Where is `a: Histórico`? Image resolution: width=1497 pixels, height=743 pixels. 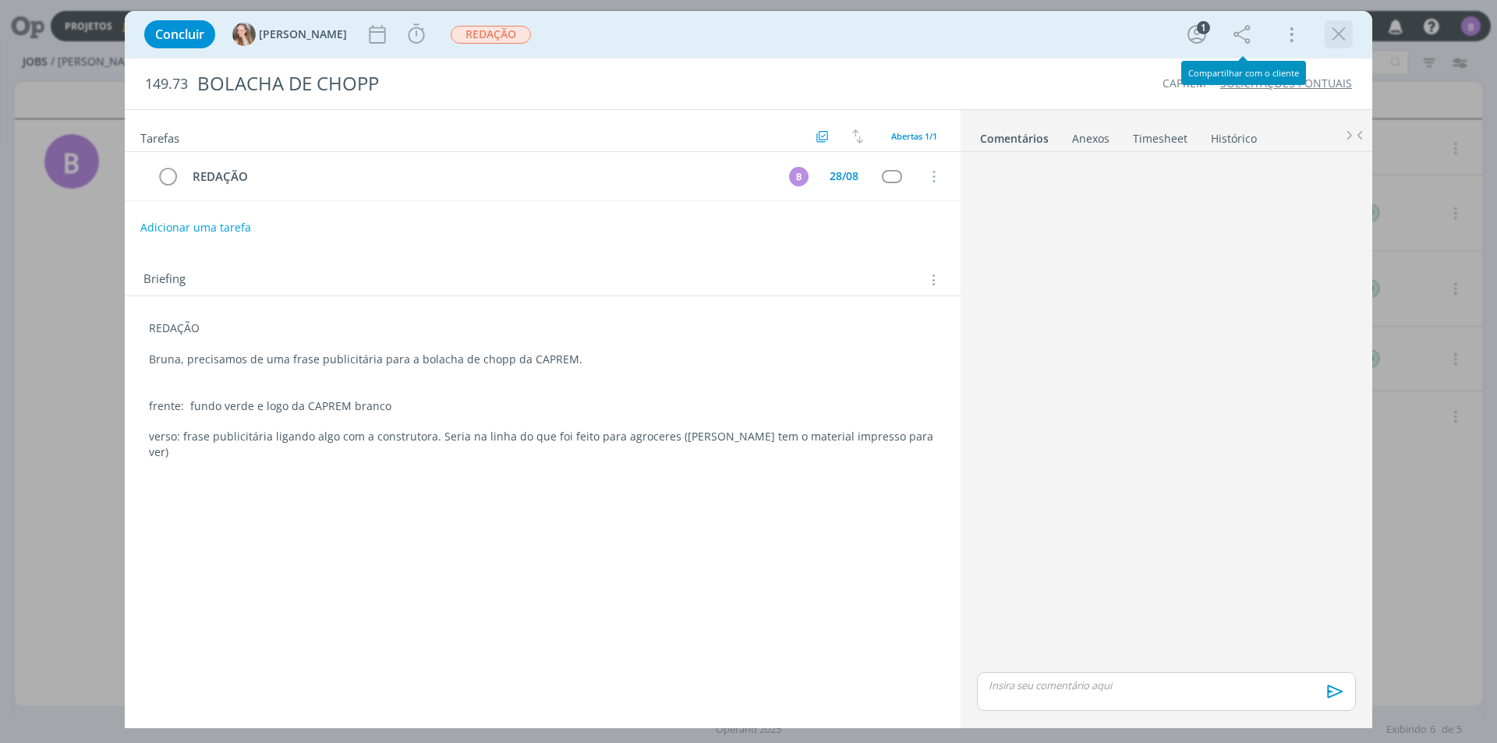
a: Histórico is located at coordinates (1234, 135).